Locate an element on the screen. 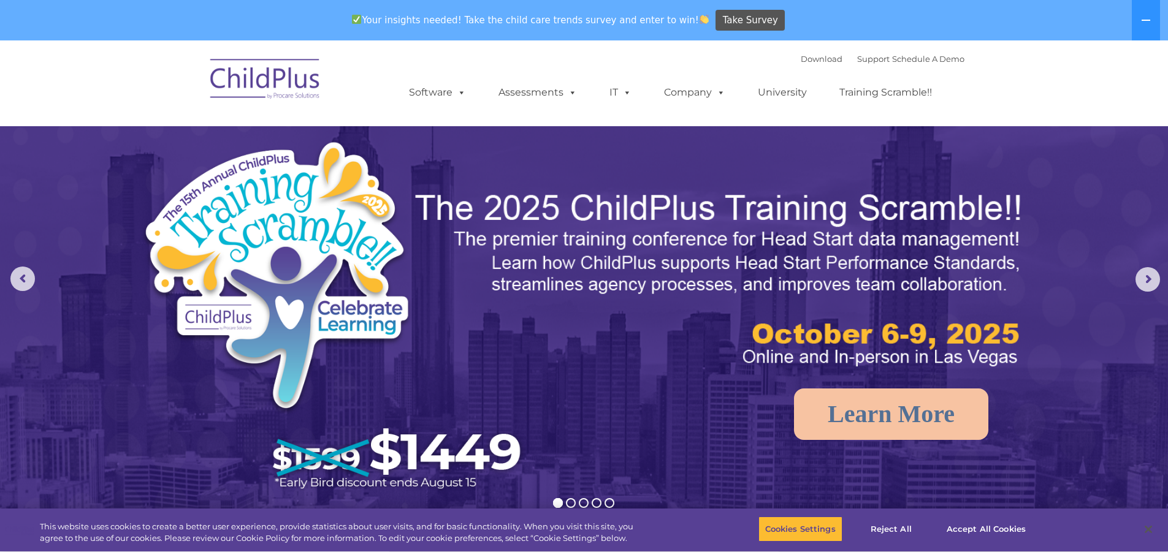  a: Download is located at coordinates (822, 59).